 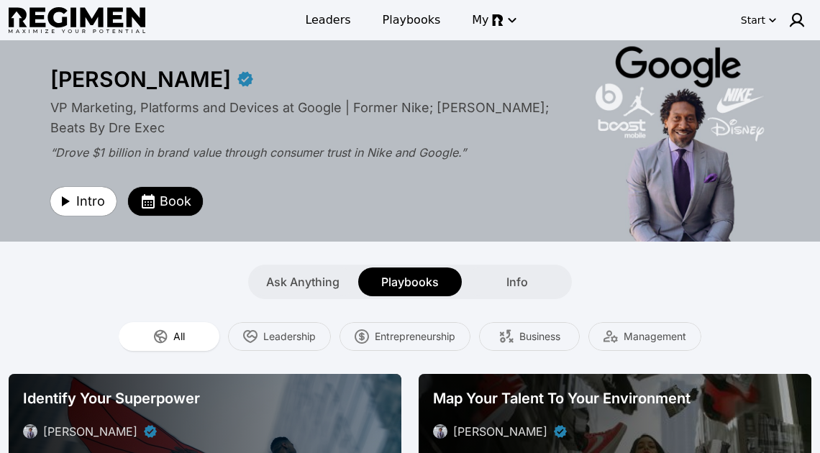 I want to click on span: Book, so click(x=176, y=201).